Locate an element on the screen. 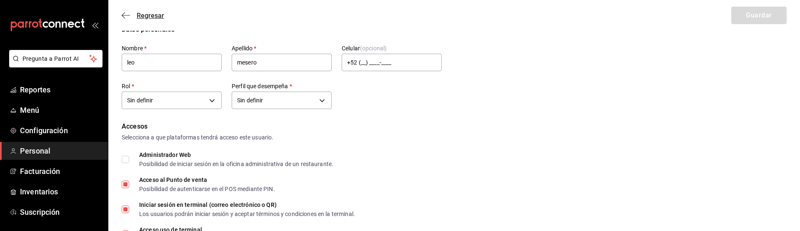  span: Pregunta a Parrot AI is located at coordinates (56, 59).